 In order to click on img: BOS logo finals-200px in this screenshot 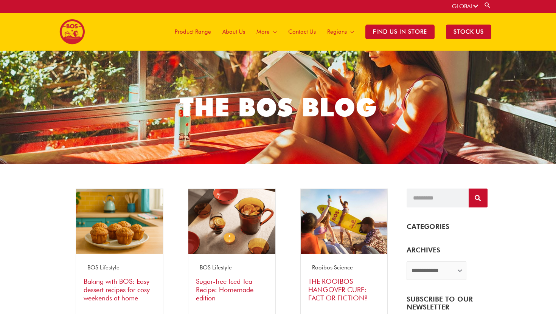, I will do `click(72, 32)`.